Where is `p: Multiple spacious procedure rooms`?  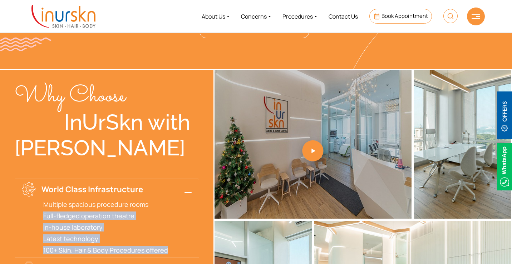 p: Multiple spacious procedure rooms is located at coordinates (117, 205).